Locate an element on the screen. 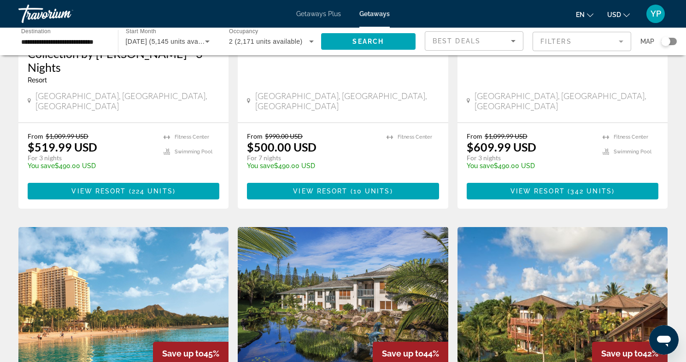 The height and width of the screenshot is (362, 686). a: View Resort(224 units) is located at coordinates (124, 191).